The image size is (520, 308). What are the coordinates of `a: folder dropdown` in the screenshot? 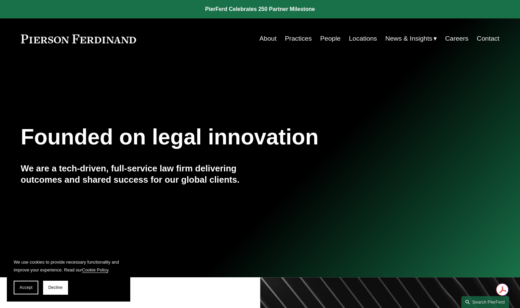 It's located at (411, 39).